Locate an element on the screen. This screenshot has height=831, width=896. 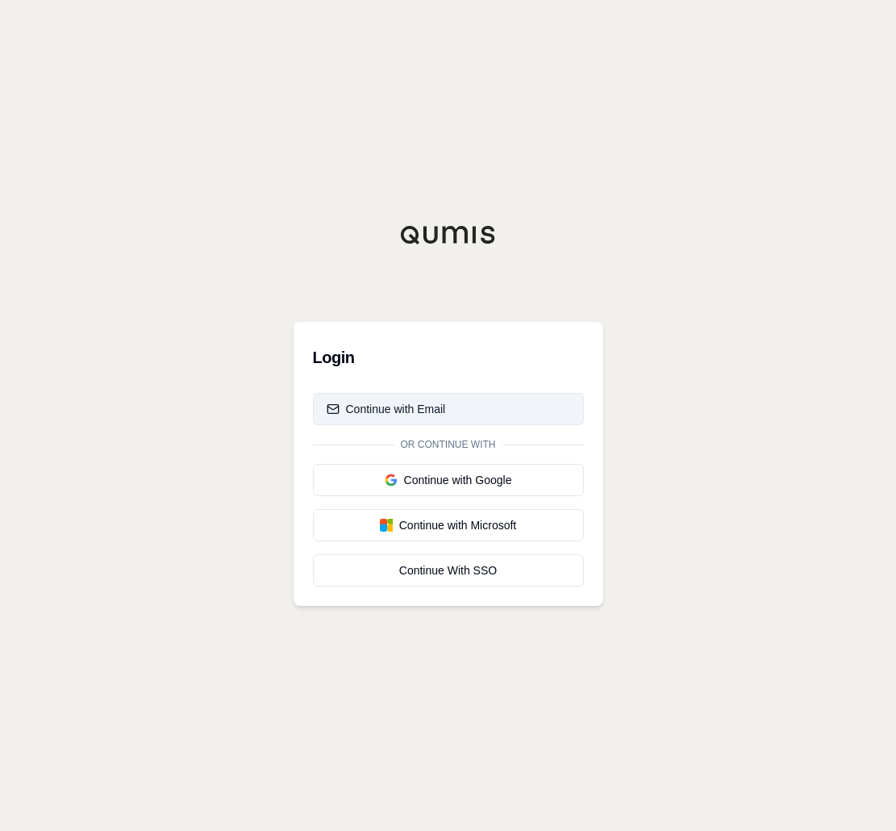
div: Continue with Google is located at coordinates (448, 480).